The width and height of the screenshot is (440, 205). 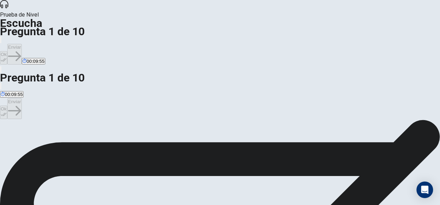 I want to click on div: Open Intercom Messenger, so click(x=424, y=190).